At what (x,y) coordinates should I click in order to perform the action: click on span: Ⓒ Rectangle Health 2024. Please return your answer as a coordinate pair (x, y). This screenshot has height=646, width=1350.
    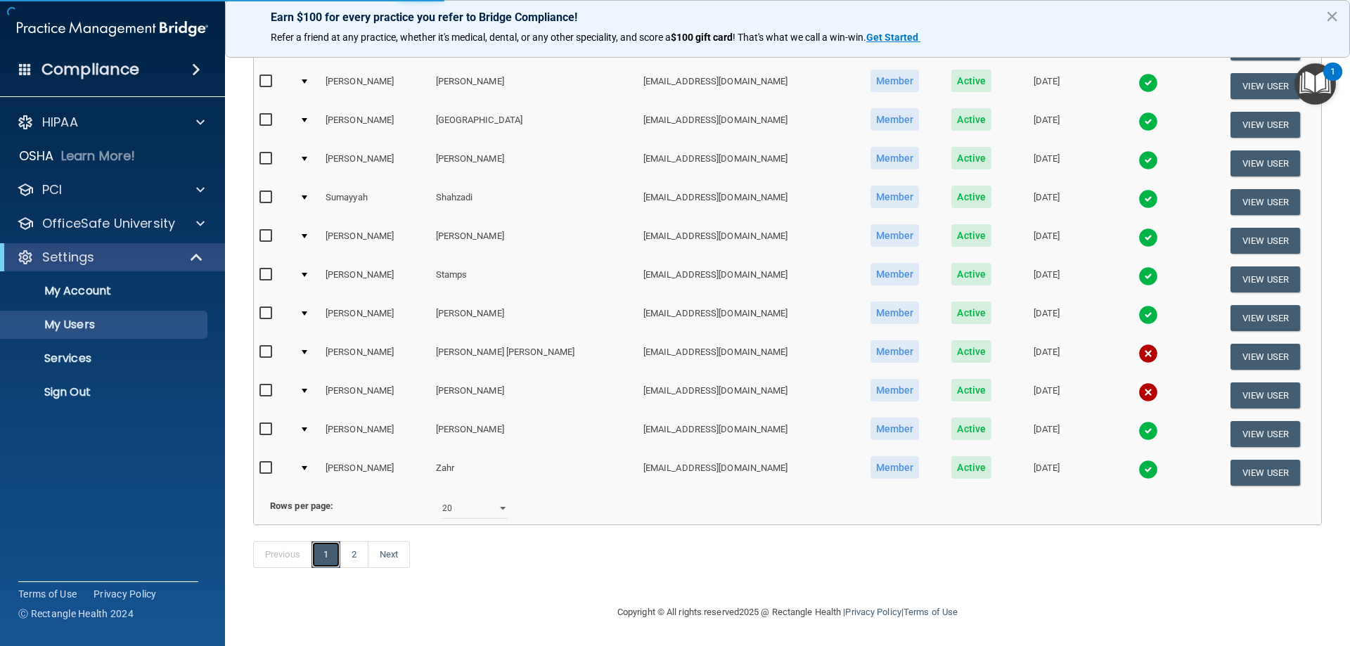
    Looking at the image, I should click on (76, 614).